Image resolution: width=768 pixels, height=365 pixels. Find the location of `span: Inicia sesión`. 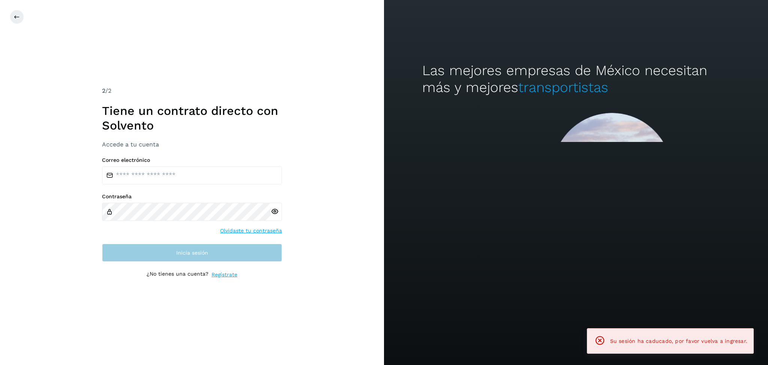

span: Inicia sesión is located at coordinates (192, 252).